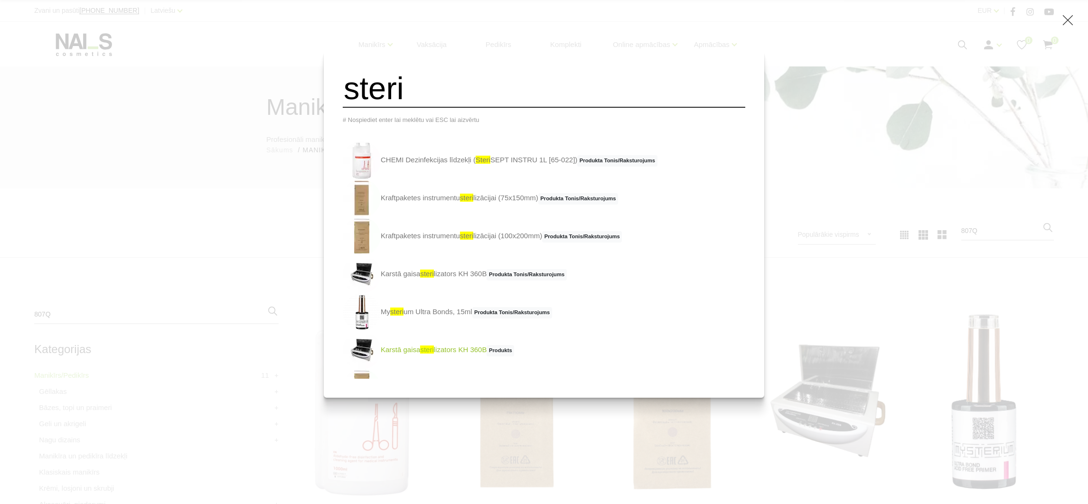  I want to click on a: Karstā gaisasterilizators KH 360BProdukta Tonis/Raksturojums, so click(455, 274).